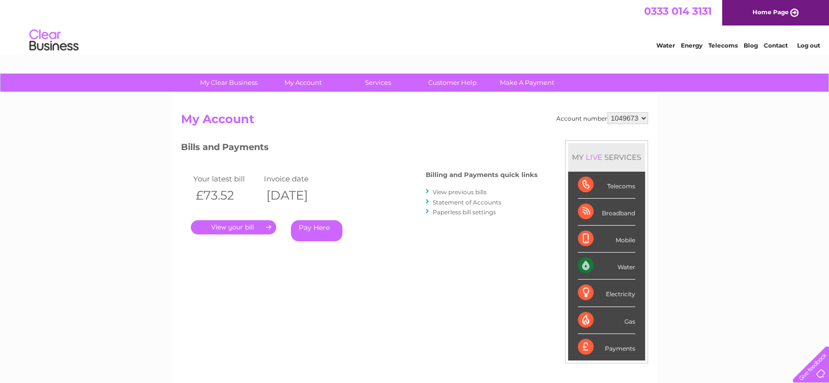 The image size is (829, 383). What do you see at coordinates (303, 82) in the screenshot?
I see `a: My Account` at bounding box center [303, 82].